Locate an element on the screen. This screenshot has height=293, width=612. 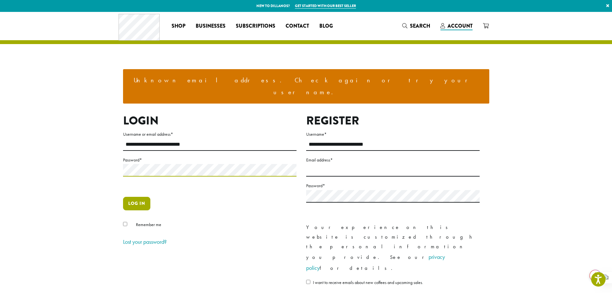
span: Account is located at coordinates (460, 26).